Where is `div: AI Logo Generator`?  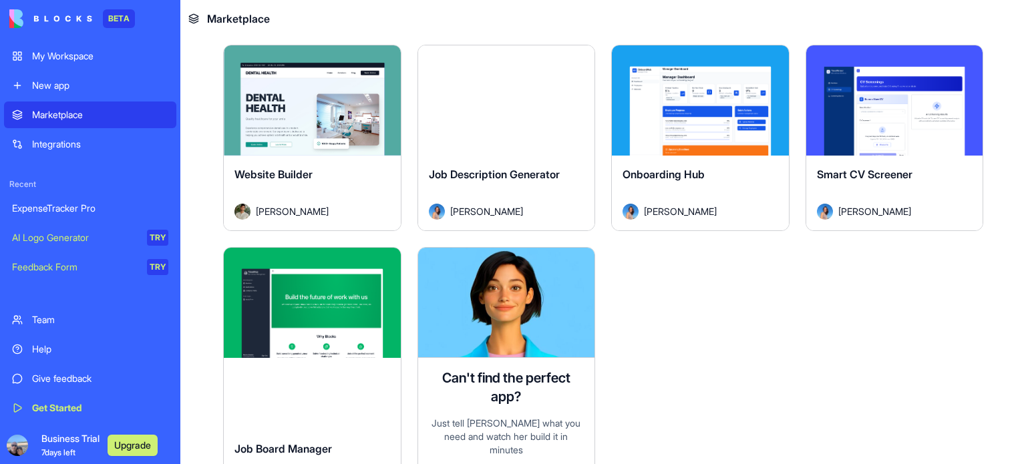 div: AI Logo Generator is located at coordinates (75, 238).